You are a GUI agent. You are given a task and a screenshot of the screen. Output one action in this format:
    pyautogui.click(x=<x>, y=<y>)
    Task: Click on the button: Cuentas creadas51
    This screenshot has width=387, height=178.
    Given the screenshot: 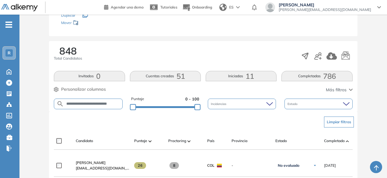 What is the action you would take?
    pyautogui.click(x=165, y=76)
    